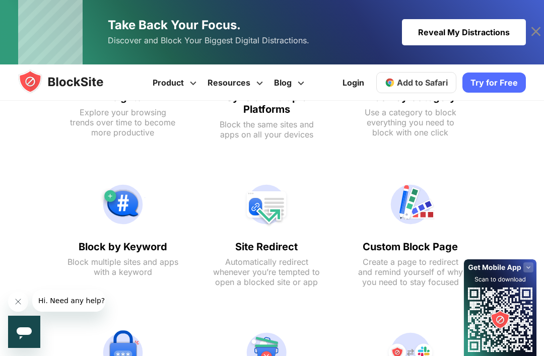 Image resolution: width=544 pixels, height=356 pixels. What do you see at coordinates (267, 103) in the screenshot?
I see `text: Sync on Multiple Platforms` at bounding box center [267, 103].